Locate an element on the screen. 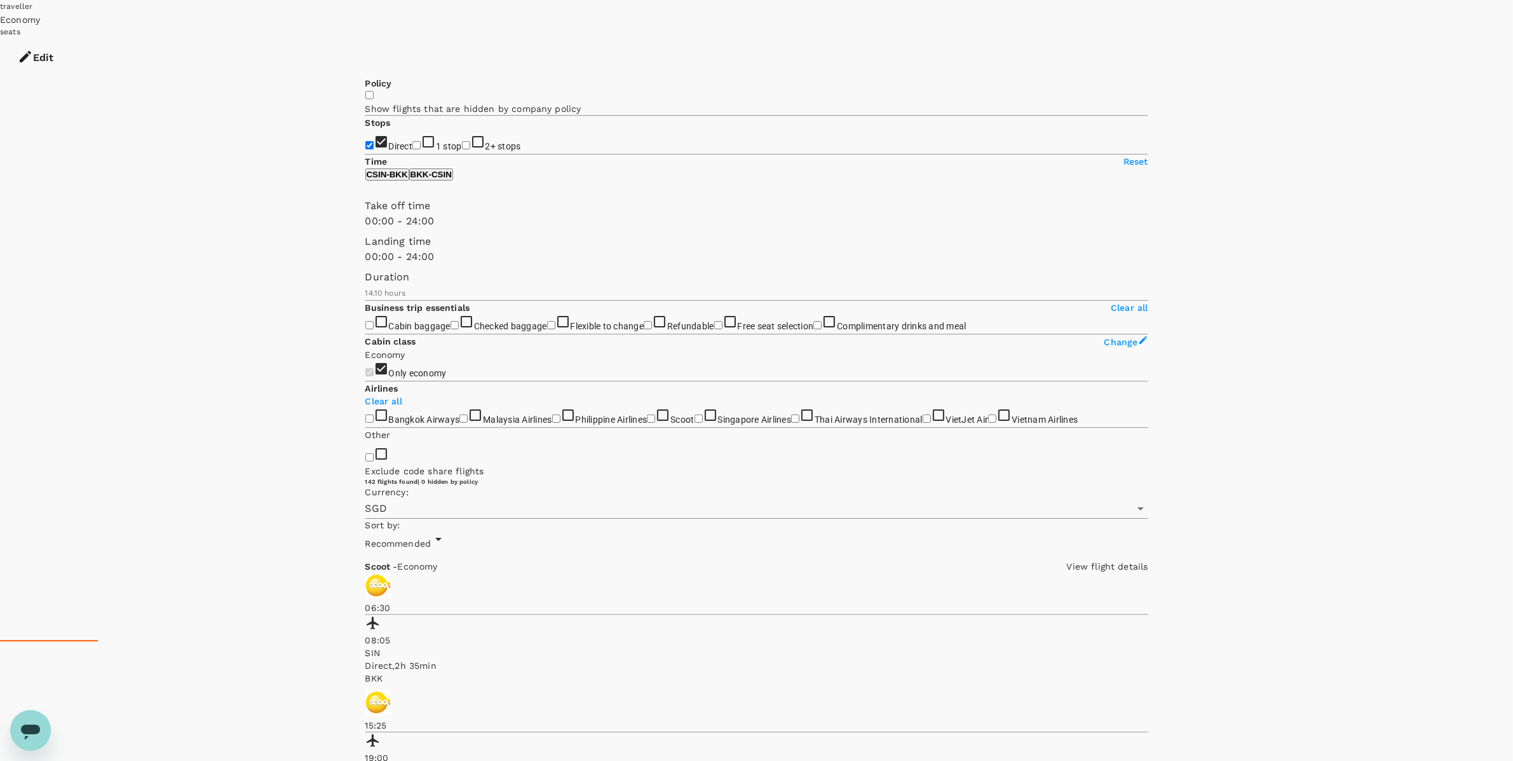 The height and width of the screenshot is (761, 1513). input: VietJet Air is located at coordinates (927, 418).